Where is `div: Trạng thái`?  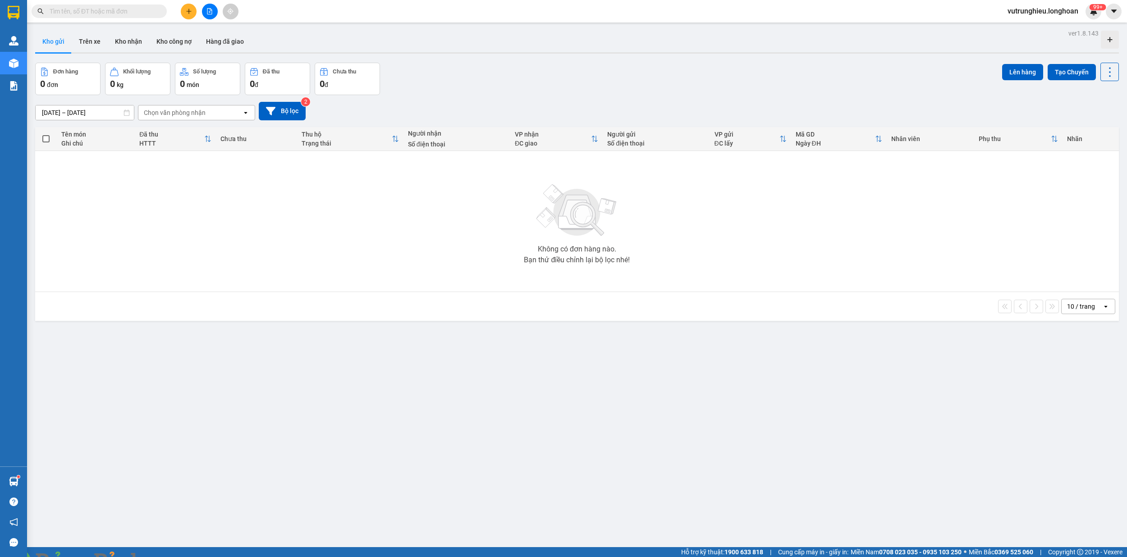 div: Trạng thái is located at coordinates (346, 143).